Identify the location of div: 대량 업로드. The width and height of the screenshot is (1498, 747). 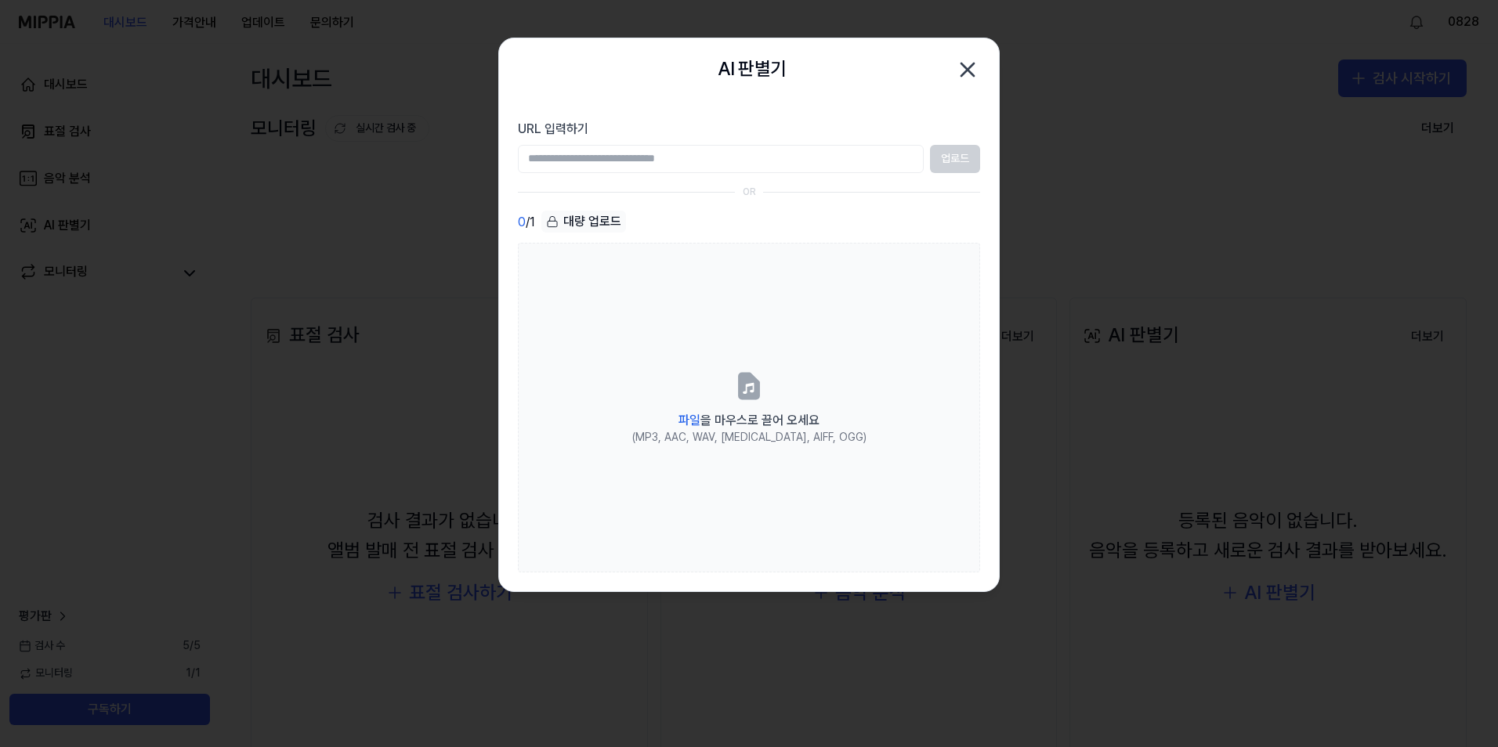
(584, 222).